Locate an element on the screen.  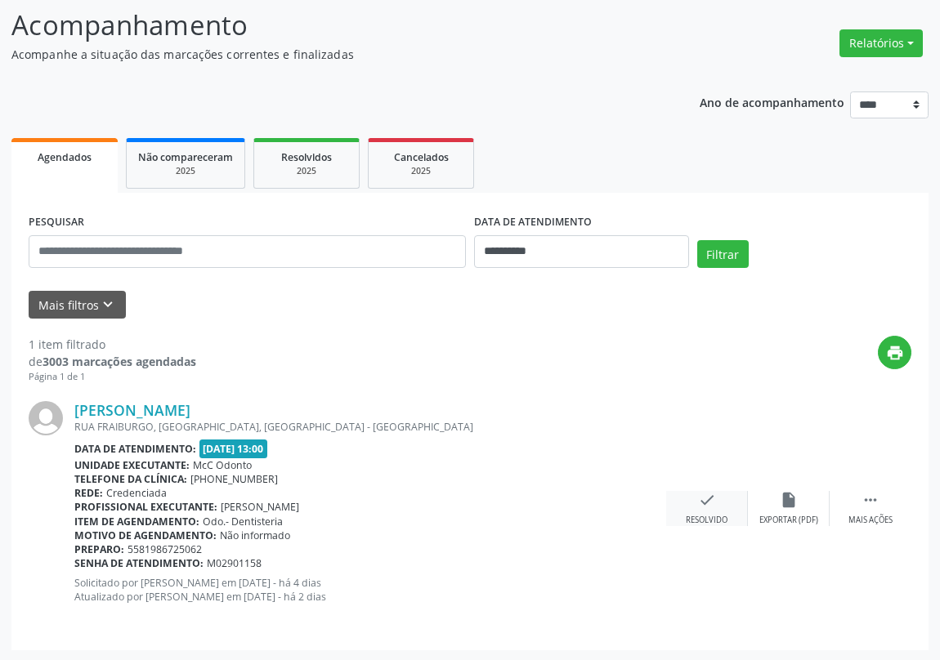
i: check is located at coordinates (707, 500).